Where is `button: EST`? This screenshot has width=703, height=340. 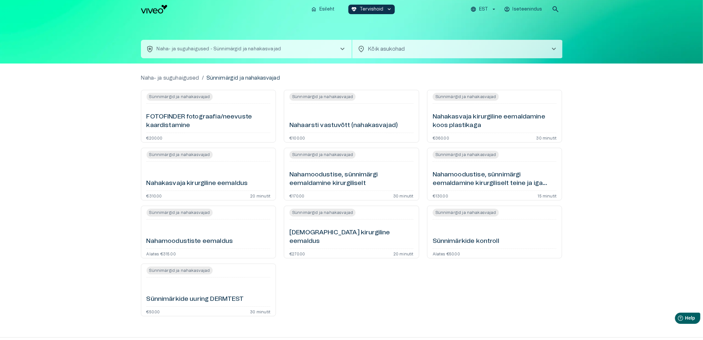
button: EST is located at coordinates (483, 9).